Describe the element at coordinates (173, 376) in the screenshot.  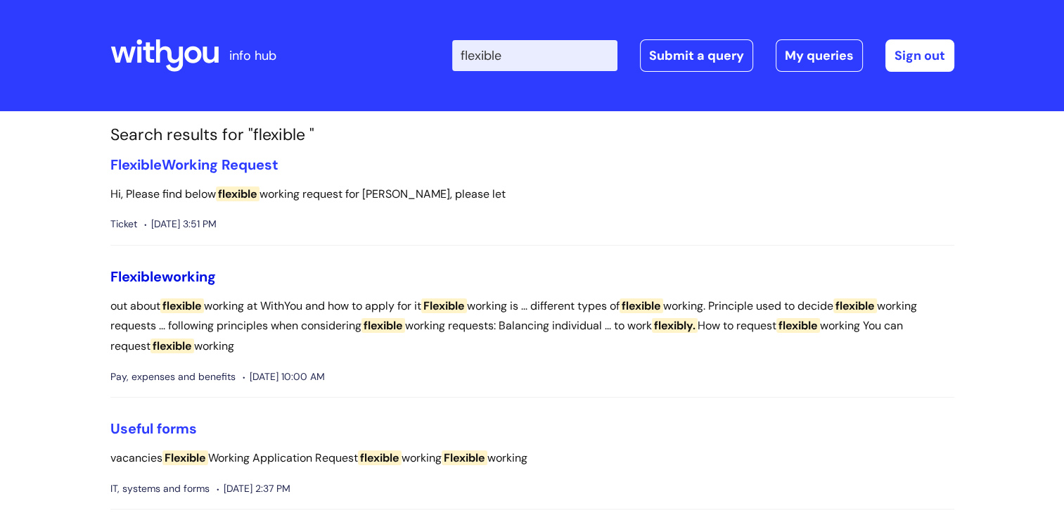
I see `span: Pay, expenses and benefits` at that location.